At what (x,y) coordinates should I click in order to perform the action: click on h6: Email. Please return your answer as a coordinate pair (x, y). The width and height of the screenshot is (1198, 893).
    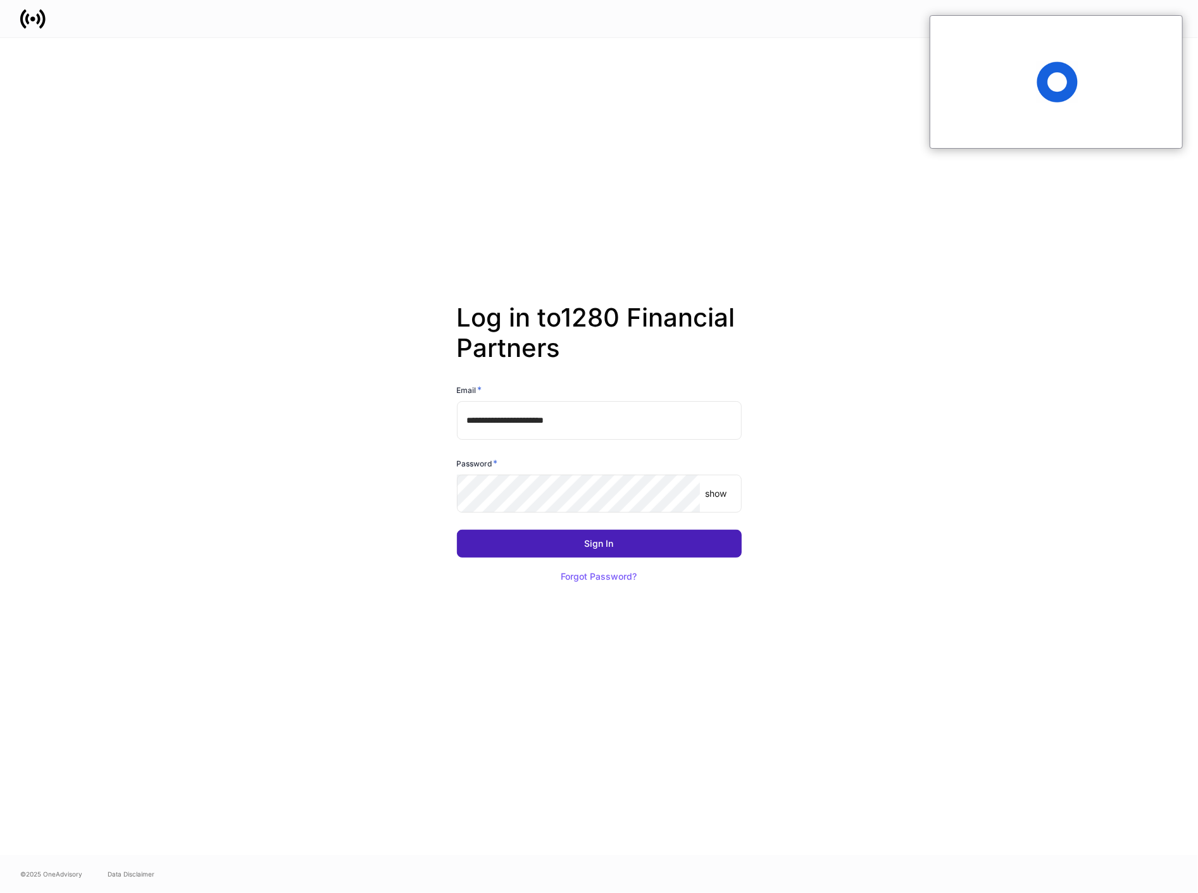
    Looking at the image, I should click on (470, 390).